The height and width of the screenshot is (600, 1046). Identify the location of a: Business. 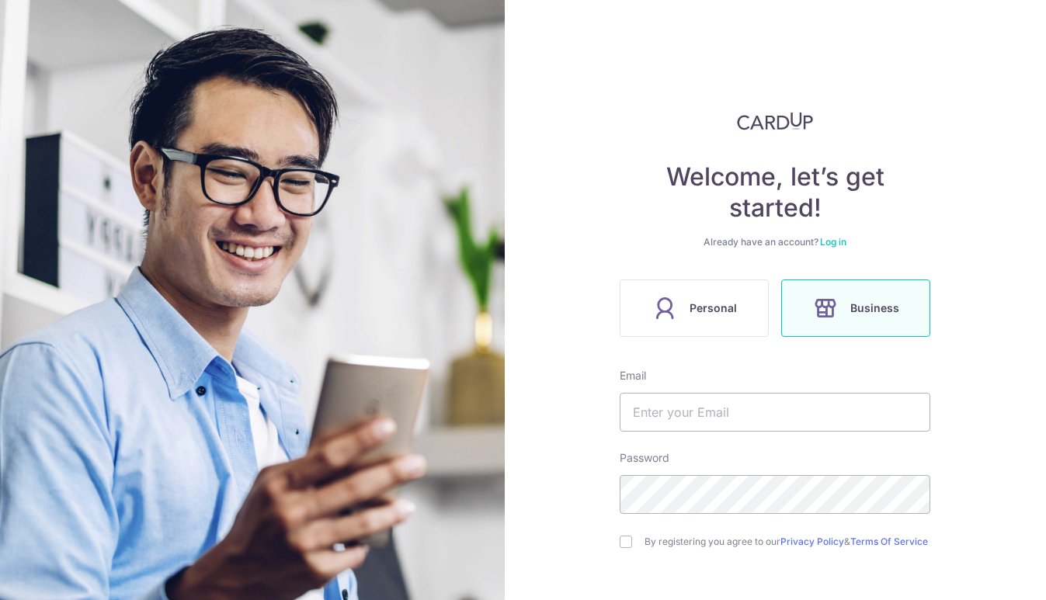
(856, 308).